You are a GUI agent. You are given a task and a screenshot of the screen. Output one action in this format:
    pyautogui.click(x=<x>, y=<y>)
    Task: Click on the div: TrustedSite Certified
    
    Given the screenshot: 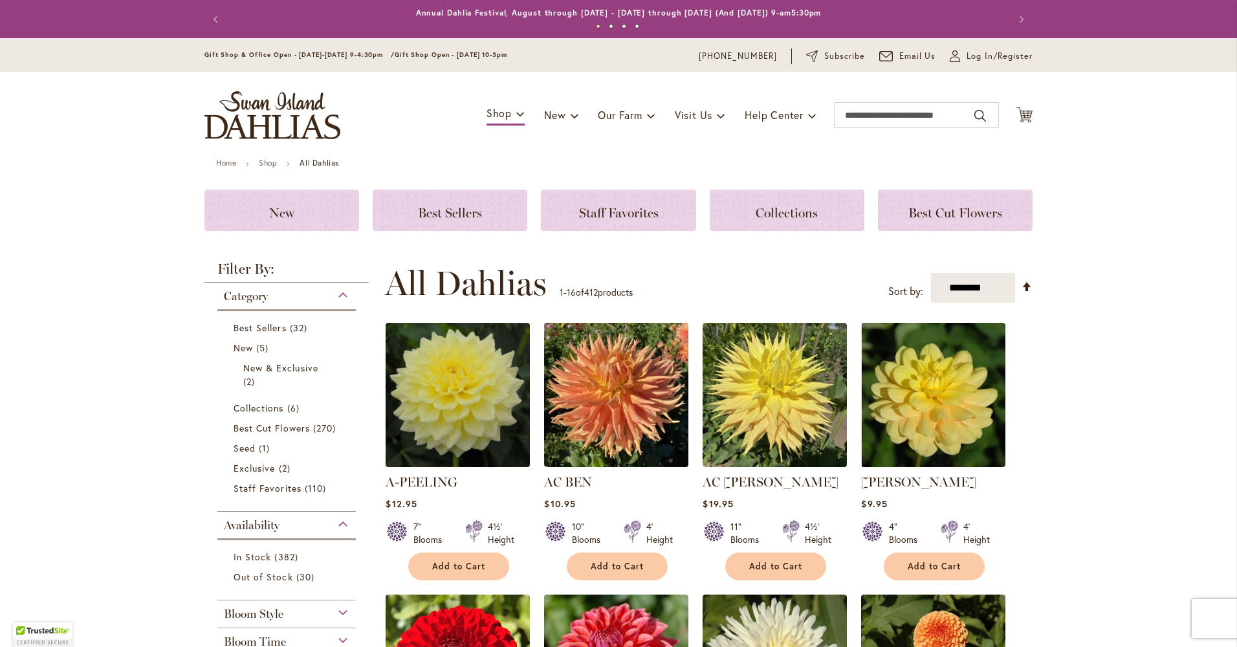 What is the action you would take?
    pyautogui.click(x=43, y=635)
    